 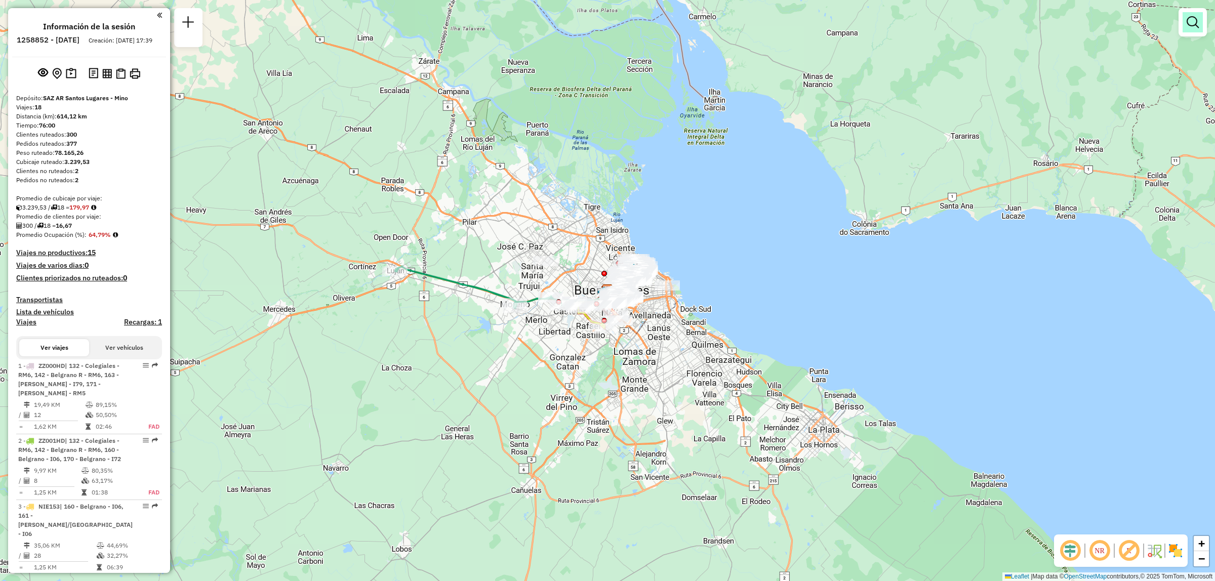 I want to click on strong: 16,67, so click(x=64, y=225).